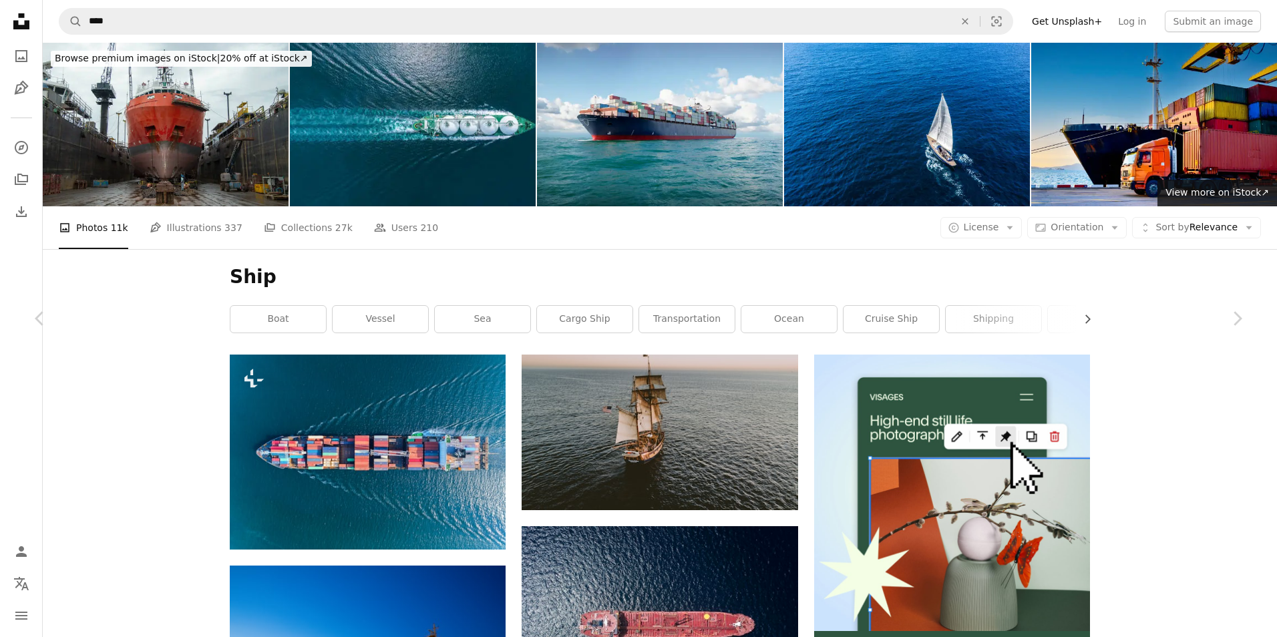  Describe the element at coordinates (659, 629) in the screenshot. I see `a: aerial photography of tanker ship` at that location.